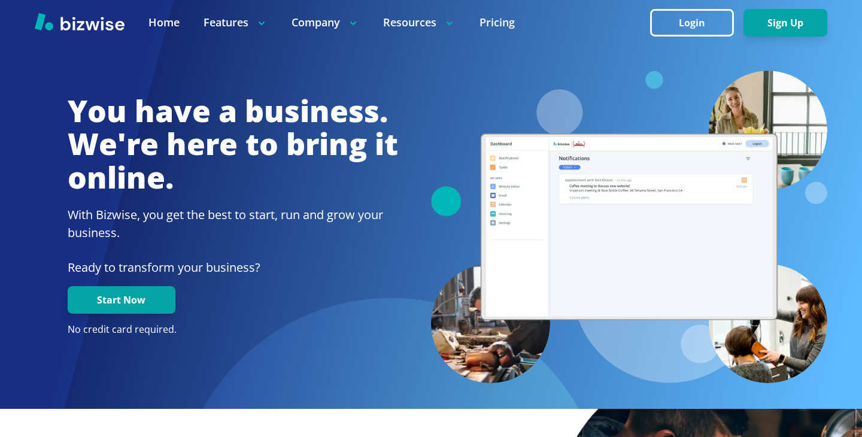 The height and width of the screenshot is (437, 862). Describe the element at coordinates (785, 23) in the screenshot. I see `a: Sign Up` at that location.